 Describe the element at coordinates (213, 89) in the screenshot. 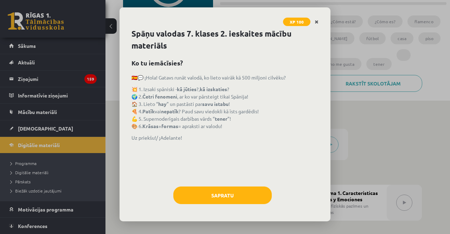

I see `strong: kā izskaties` at that location.